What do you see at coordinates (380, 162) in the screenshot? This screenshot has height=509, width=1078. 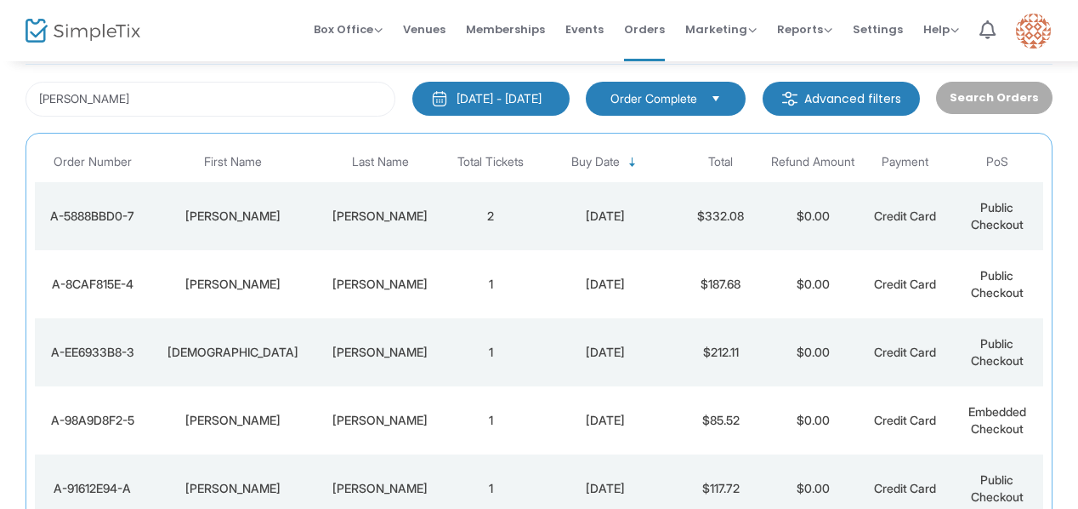 I see `span: Last Name` at bounding box center [380, 162].